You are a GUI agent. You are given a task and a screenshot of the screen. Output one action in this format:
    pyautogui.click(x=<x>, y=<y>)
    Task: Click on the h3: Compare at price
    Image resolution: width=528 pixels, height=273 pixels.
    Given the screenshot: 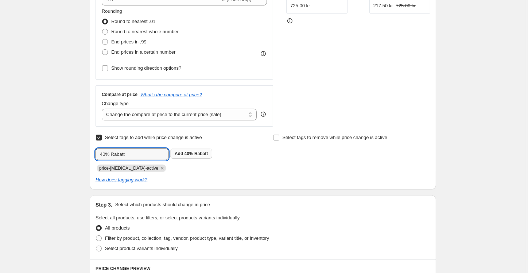 What is the action you would take?
    pyautogui.click(x=120, y=94)
    